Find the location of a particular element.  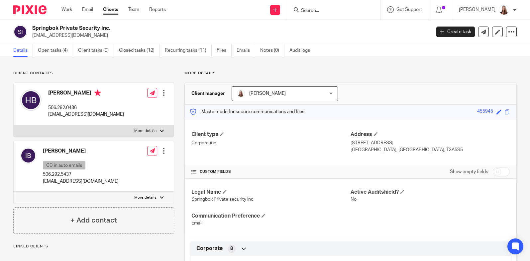

h4: Address is located at coordinates (430, 134).